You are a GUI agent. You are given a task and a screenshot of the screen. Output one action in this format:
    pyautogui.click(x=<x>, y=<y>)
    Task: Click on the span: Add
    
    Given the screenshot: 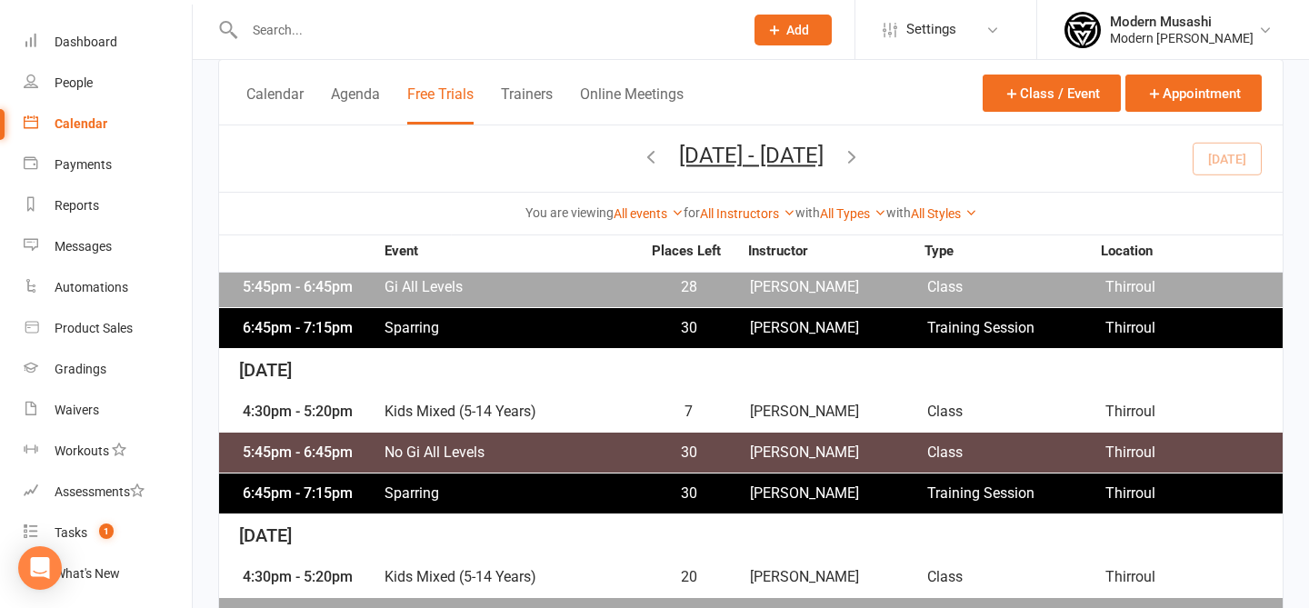 What is the action you would take?
    pyautogui.click(x=797, y=30)
    